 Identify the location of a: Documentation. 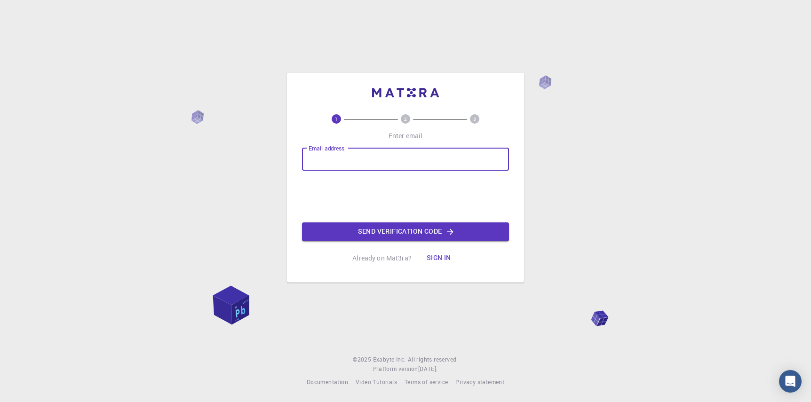
(327, 382).